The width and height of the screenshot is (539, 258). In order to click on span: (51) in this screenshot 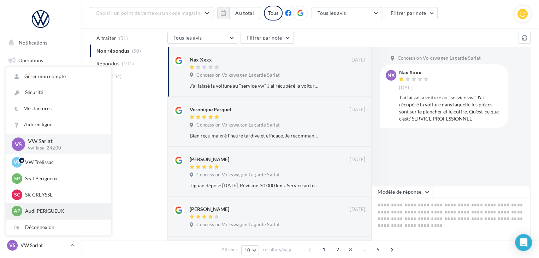, I will do `click(123, 38)`.